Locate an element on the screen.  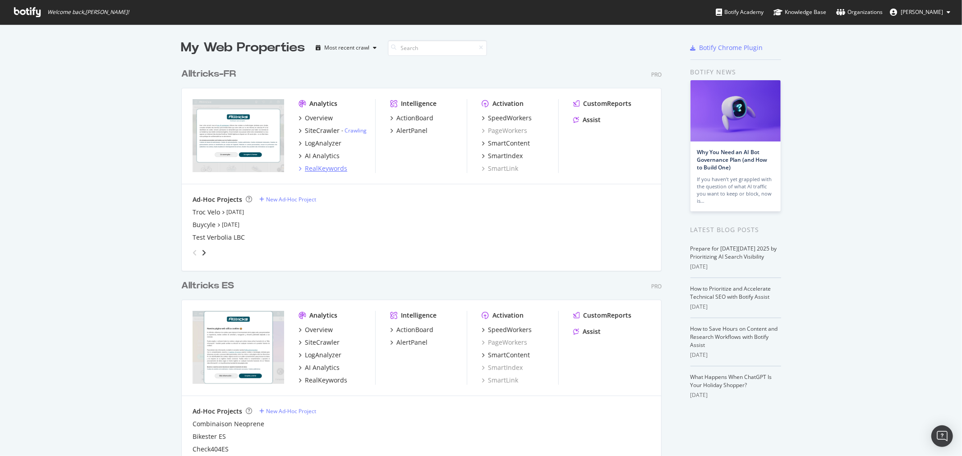
div: Combinaison Neoprene is located at coordinates (228, 424).